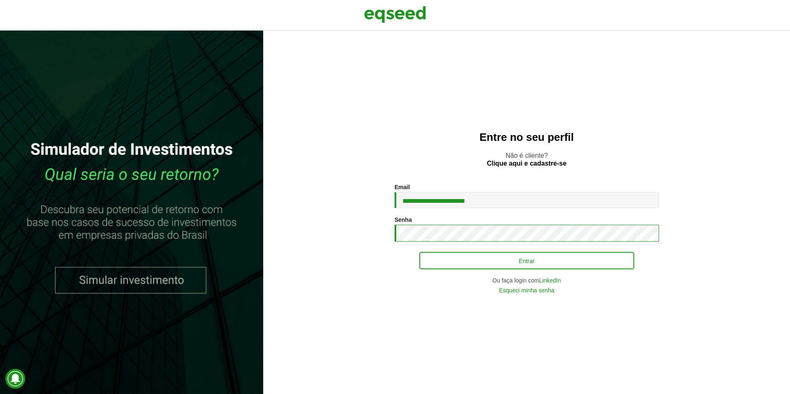 The image size is (790, 394). I want to click on h2: Entre no seu perfil, so click(526, 137).